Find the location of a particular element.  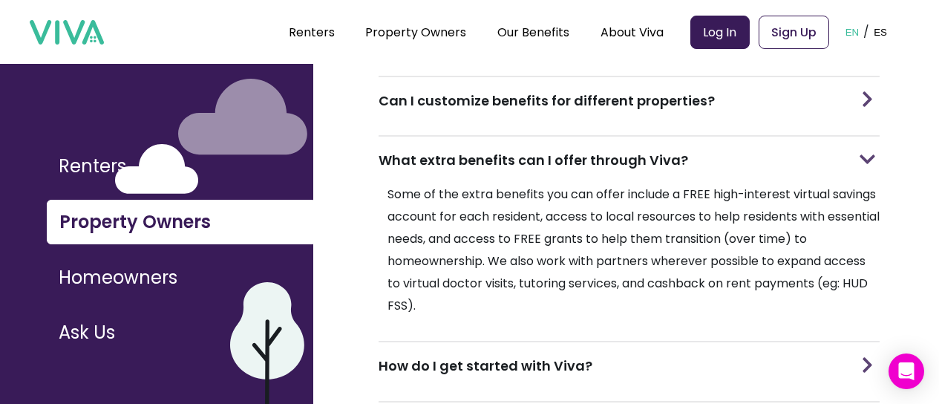

h3: How do I get started with Viva? is located at coordinates (485, 365).